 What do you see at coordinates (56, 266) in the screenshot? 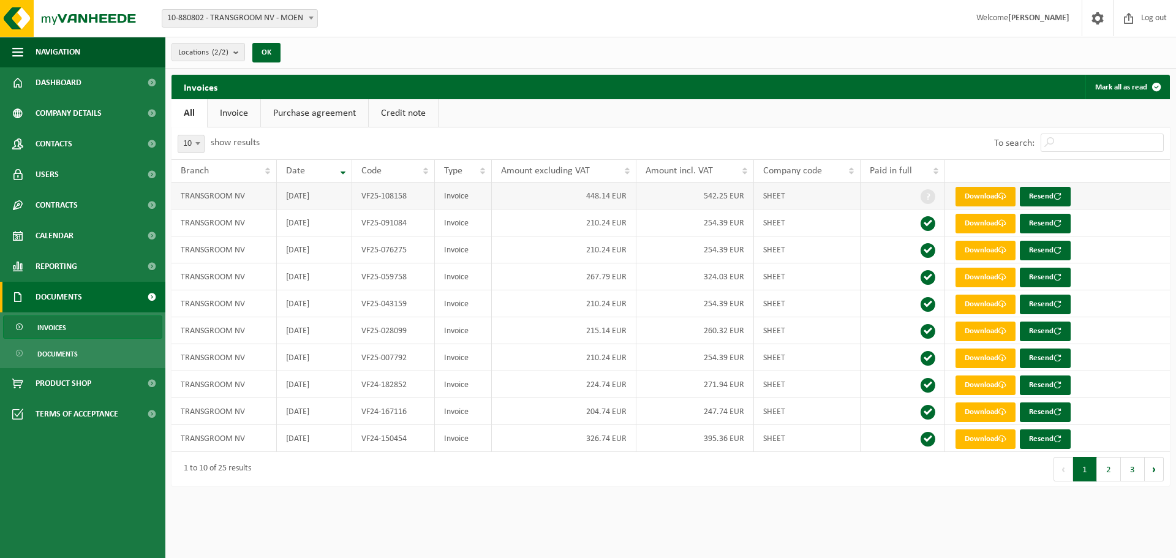
I see `font: Reporting` at bounding box center [56, 266].